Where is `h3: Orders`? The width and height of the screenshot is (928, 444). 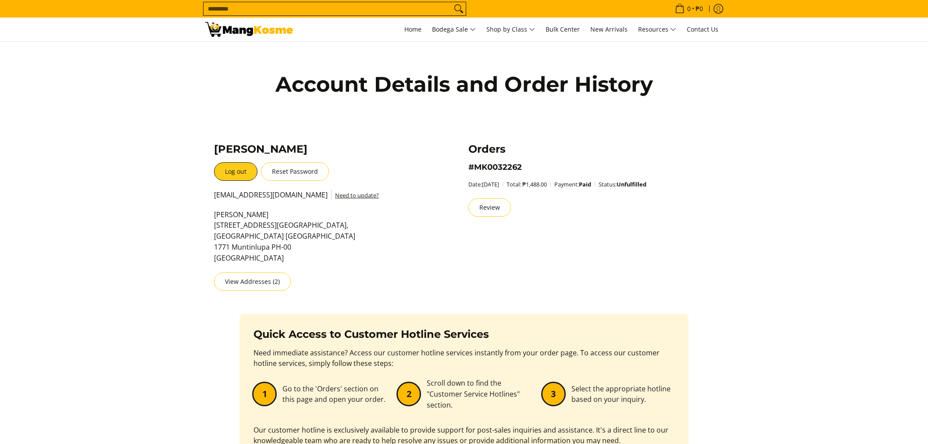 h3: Orders is located at coordinates (591, 149).